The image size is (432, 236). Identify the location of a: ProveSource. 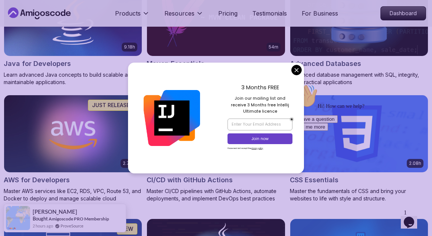
(72, 226).